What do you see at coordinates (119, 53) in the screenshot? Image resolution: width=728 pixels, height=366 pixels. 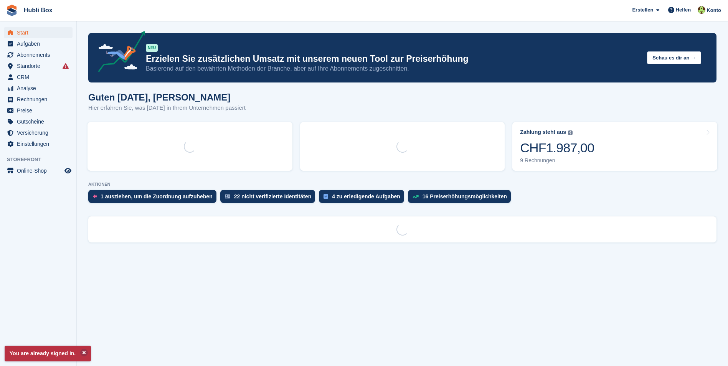 I see `img: price-adjustments-announcement-icon-8257ccfd72463d97f412b2fc003d46551f7dbcb40ab6d574587a9cd5c0d94...` at bounding box center [119, 53].